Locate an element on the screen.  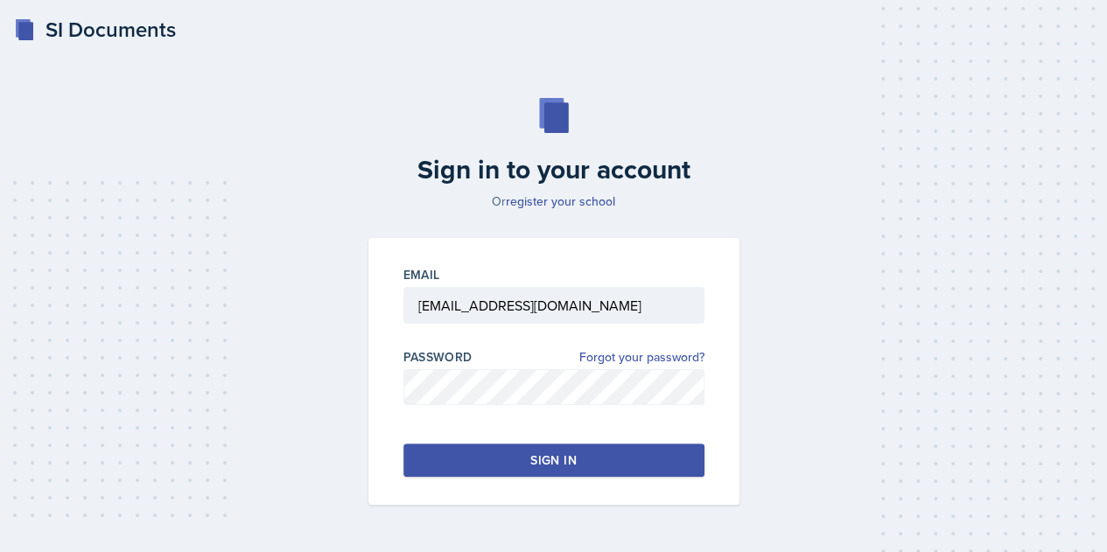
h2: Sign in to your account is located at coordinates (554, 170).